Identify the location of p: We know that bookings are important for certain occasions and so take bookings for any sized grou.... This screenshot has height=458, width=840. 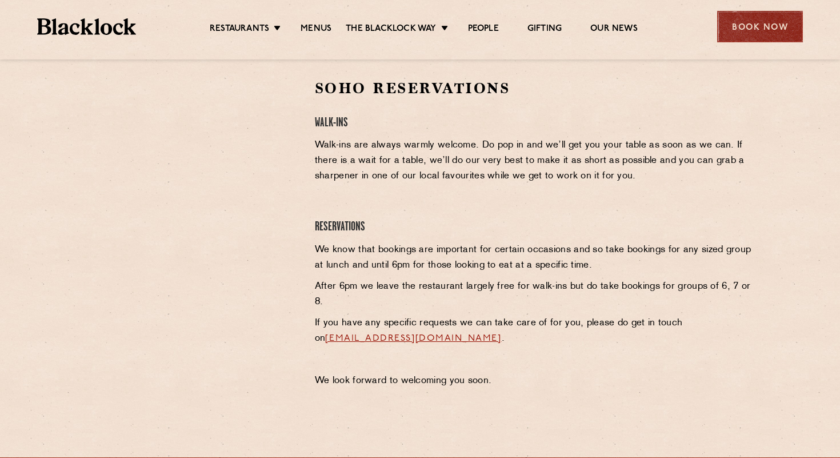
(534, 258).